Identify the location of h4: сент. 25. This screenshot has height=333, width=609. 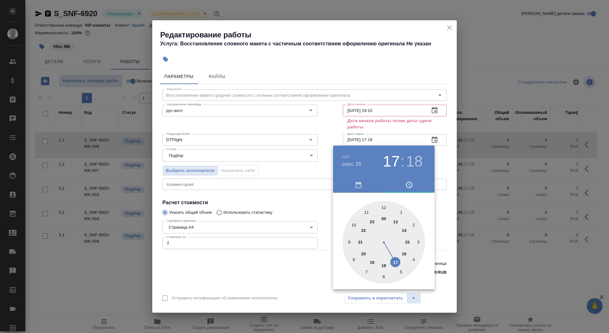
(352, 164).